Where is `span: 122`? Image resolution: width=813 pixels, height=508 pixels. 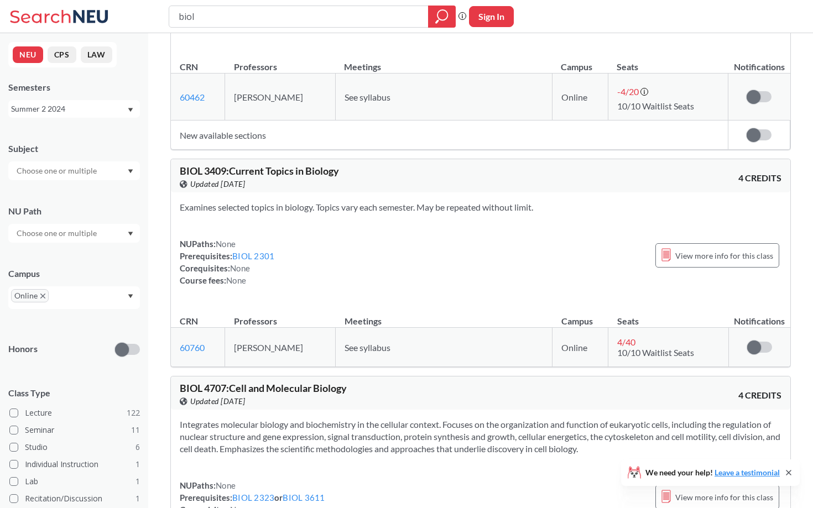
span: 122 is located at coordinates (133, 413).